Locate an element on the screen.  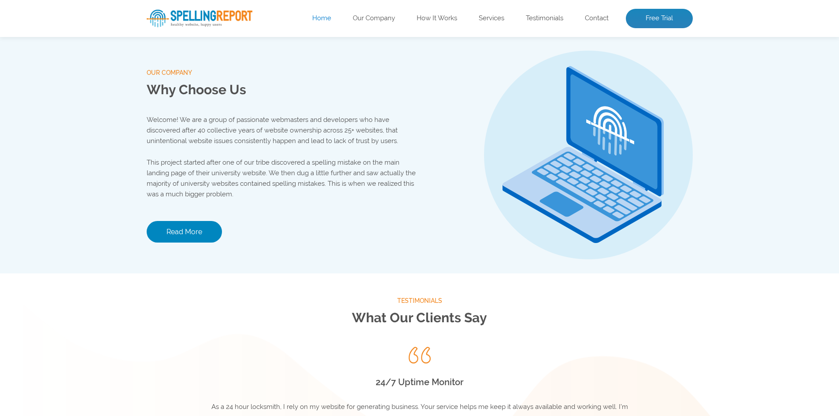
a: How It Works is located at coordinates (437, 18).